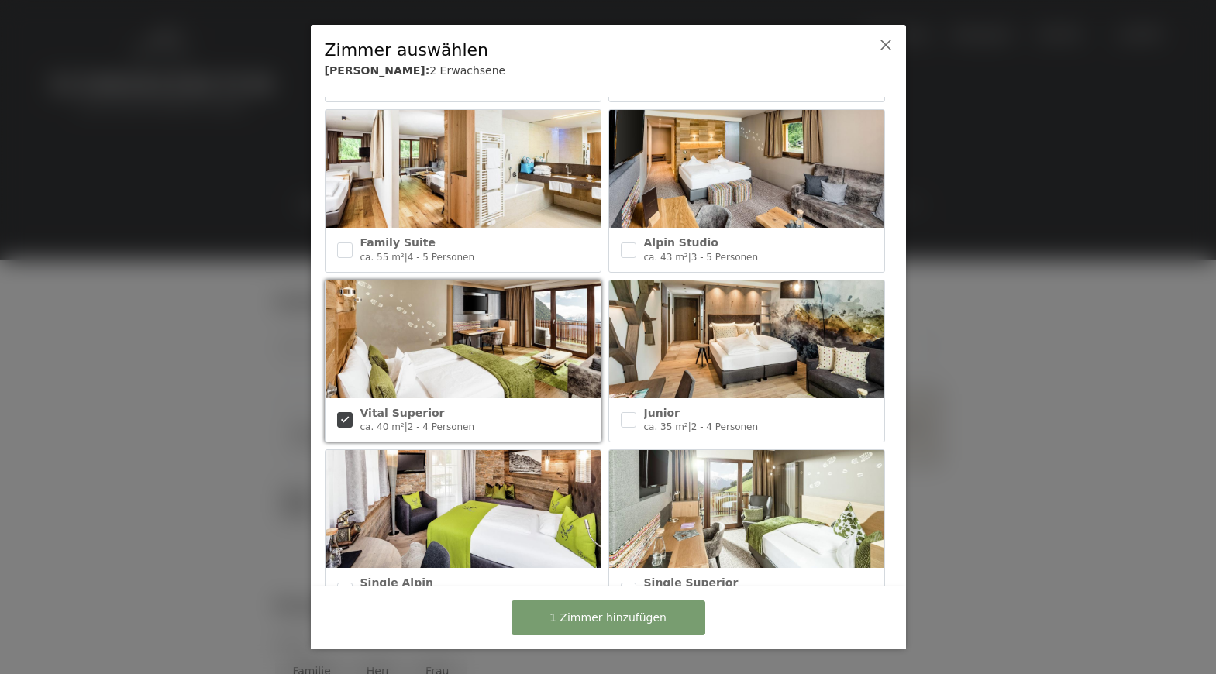 The image size is (1216, 674). What do you see at coordinates (691, 583) in the screenshot?
I see `span: Single Superior` at bounding box center [691, 583].